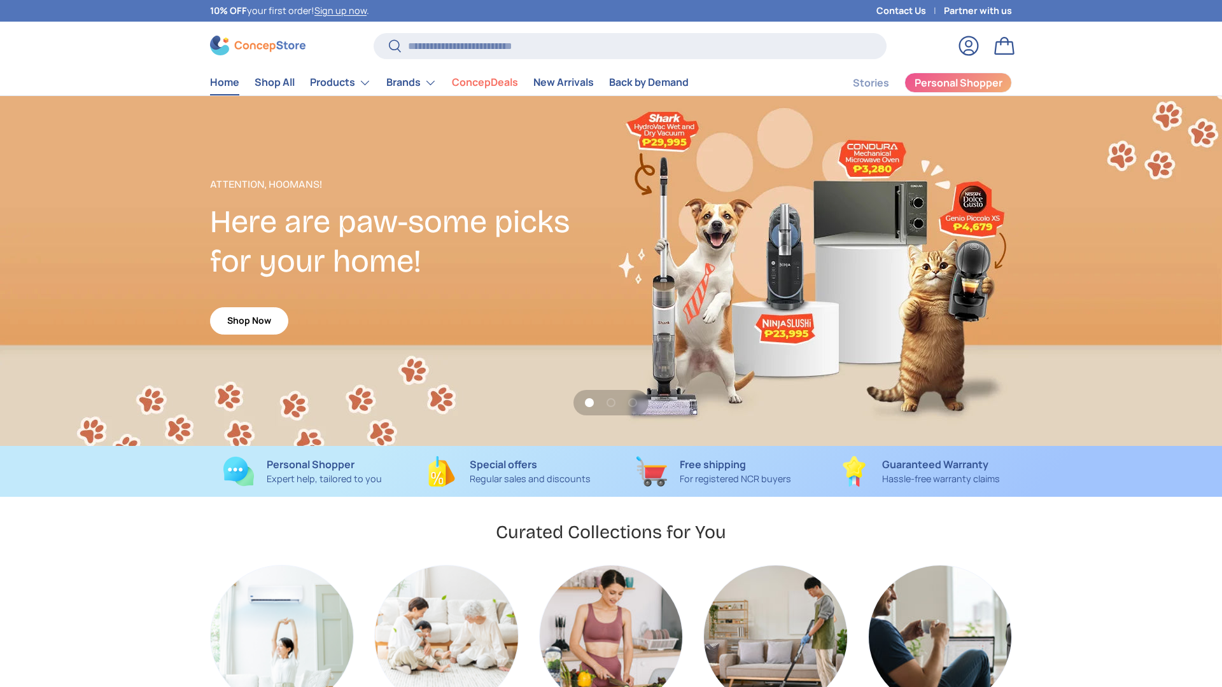 The image size is (1222, 687). I want to click on a: Sign up now, so click(340, 10).